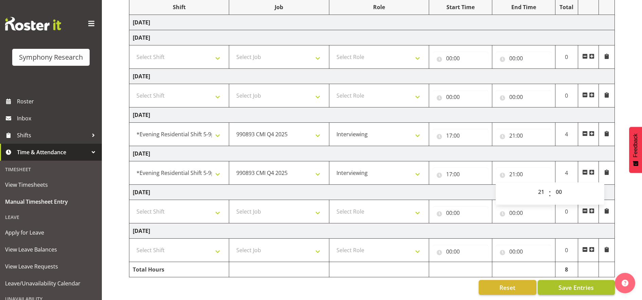 The width and height of the screenshot is (642, 300). I want to click on span: Leave/Unavailability Calendar, so click(51, 284).